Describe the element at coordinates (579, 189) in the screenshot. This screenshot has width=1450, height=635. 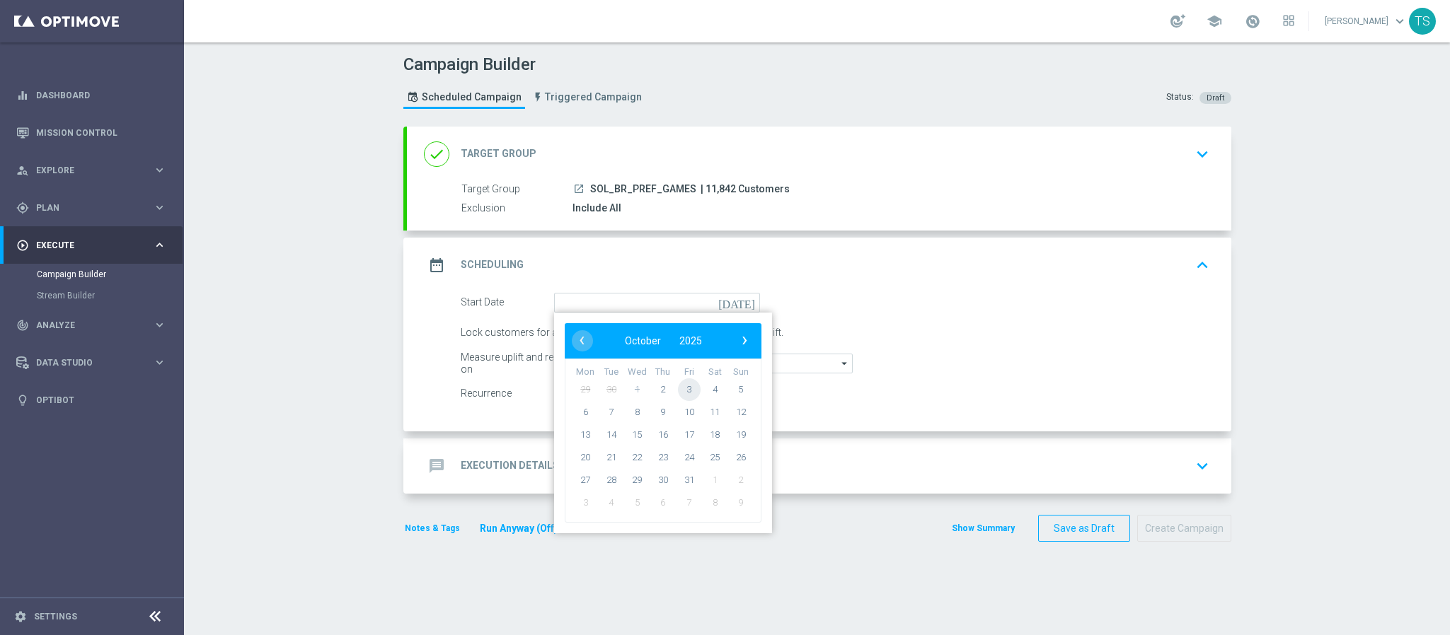
I see `i: launch` at that location.